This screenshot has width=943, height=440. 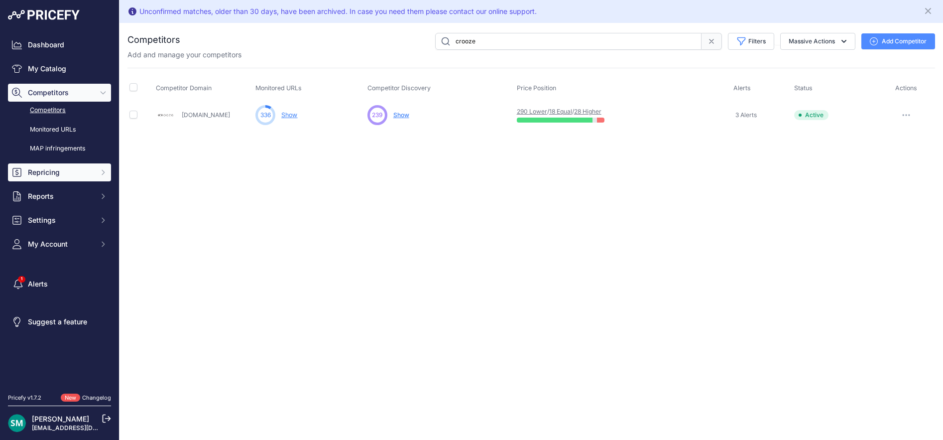 What do you see at coordinates (59, 45) in the screenshot?
I see `a: Dashboard` at bounding box center [59, 45].